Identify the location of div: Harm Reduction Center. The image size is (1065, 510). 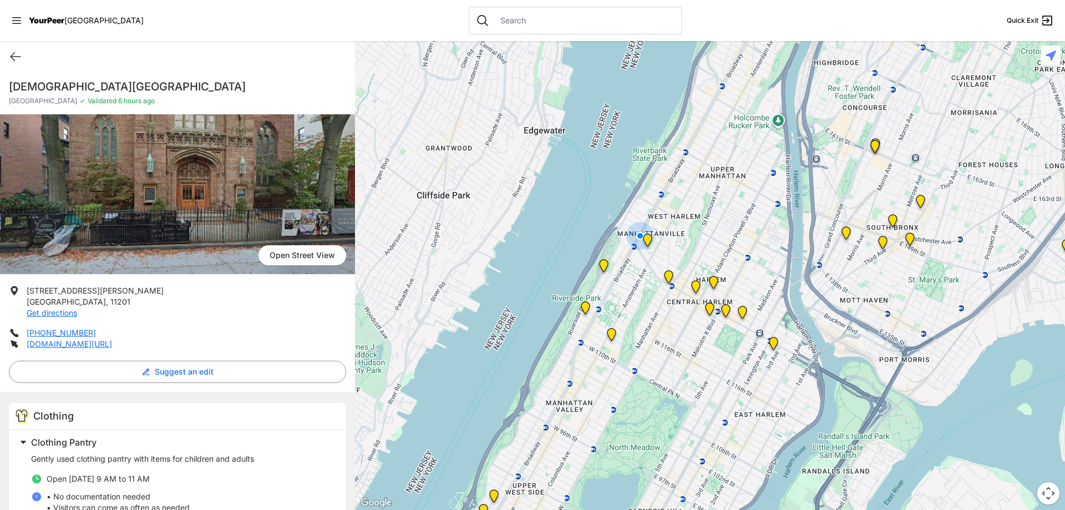
(846, 235).